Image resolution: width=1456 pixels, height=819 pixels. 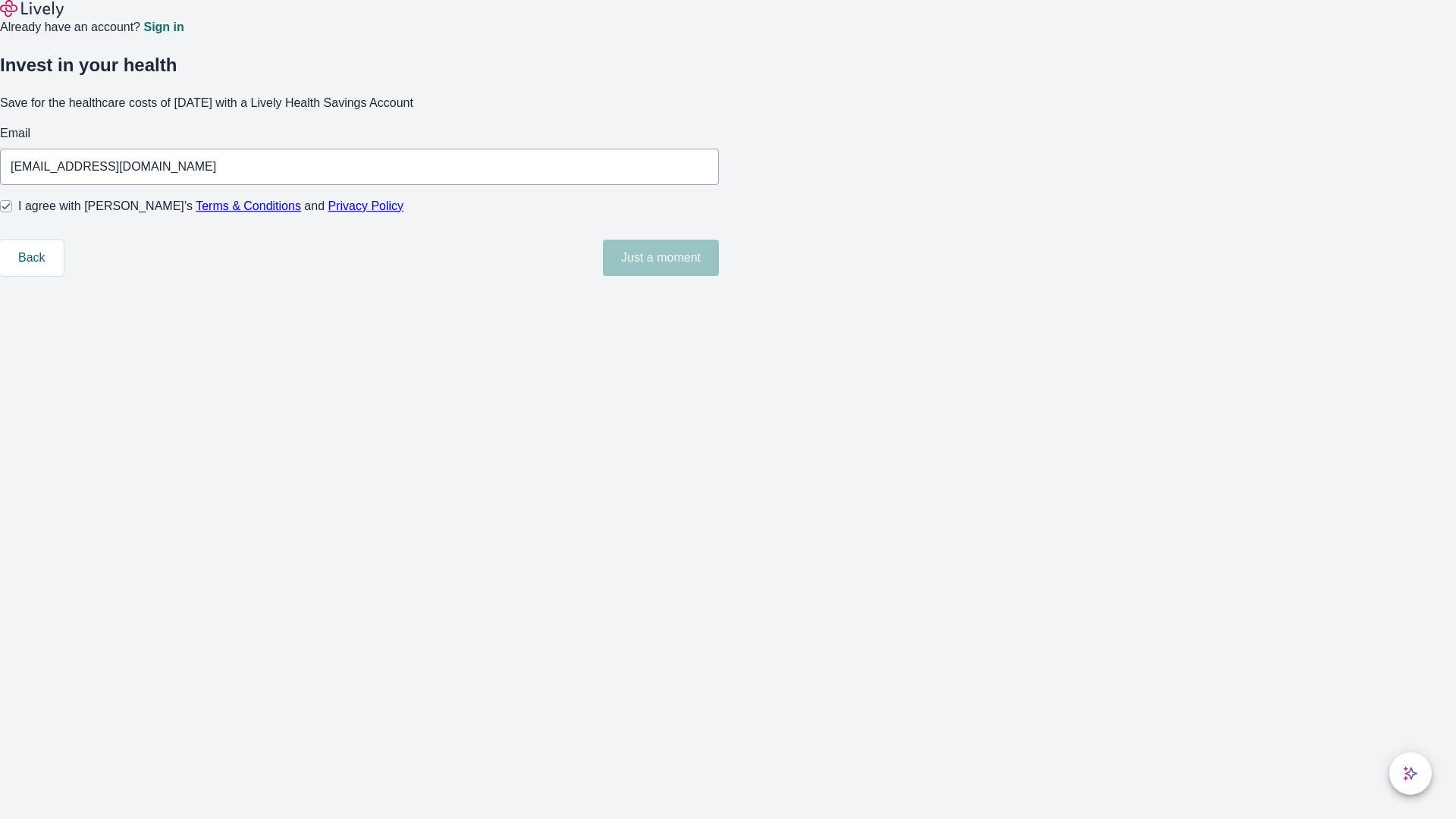 What do you see at coordinates (1410, 773) in the screenshot?
I see `button: chat` at bounding box center [1410, 773].